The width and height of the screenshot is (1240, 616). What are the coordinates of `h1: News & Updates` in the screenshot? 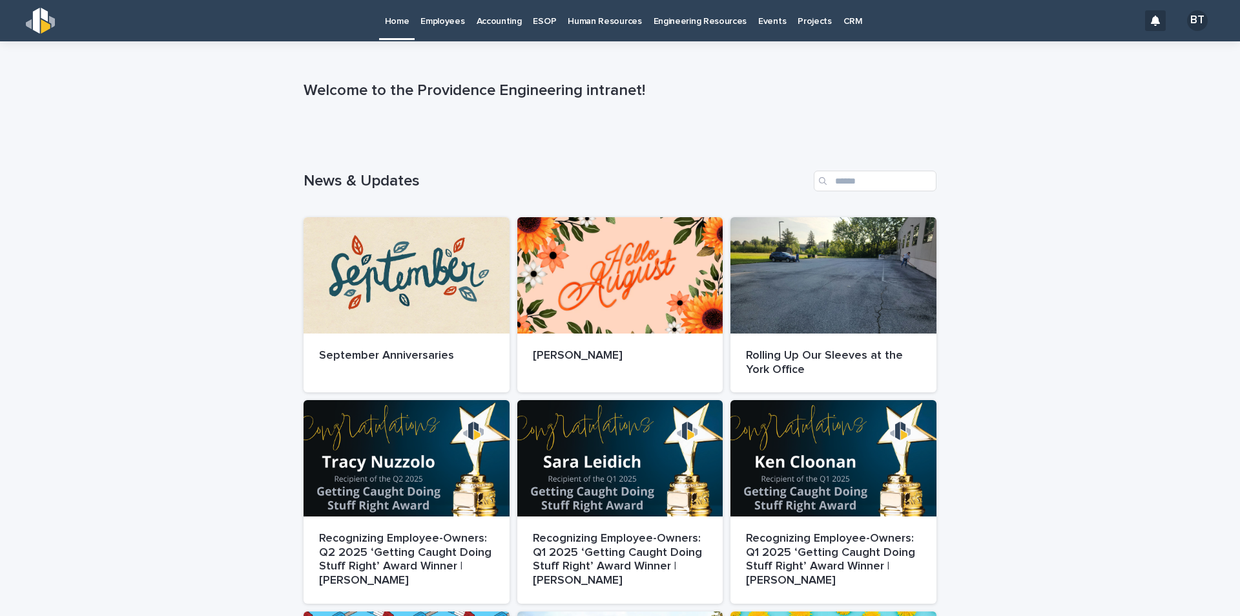 It's located at (556, 181).